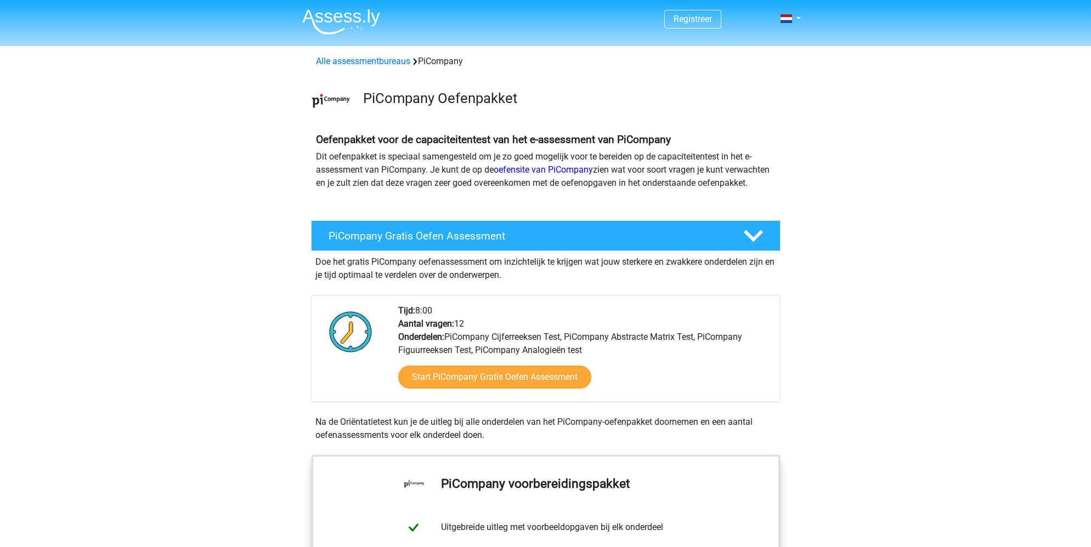 Image resolution: width=1091 pixels, height=547 pixels. Describe the element at coordinates (495, 377) in the screenshot. I see `a: Start PiCompany Gratis Oefen Assessment` at that location.